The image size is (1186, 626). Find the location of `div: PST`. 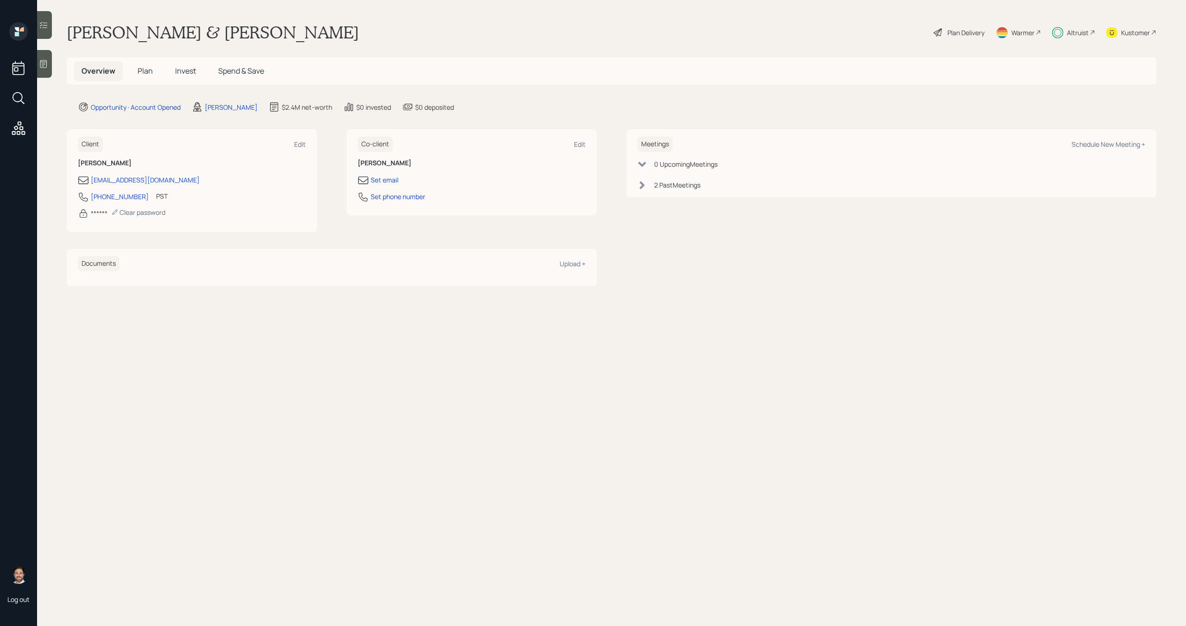

div: PST is located at coordinates (162, 196).